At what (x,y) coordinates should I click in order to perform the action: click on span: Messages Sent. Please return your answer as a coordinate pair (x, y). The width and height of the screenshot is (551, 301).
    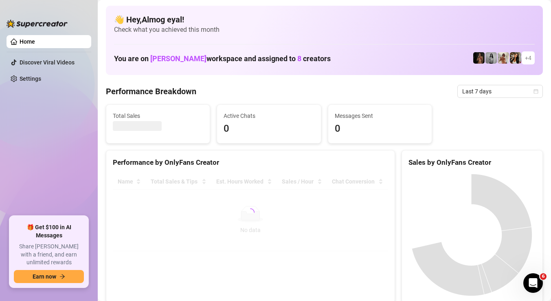
    Looking at the image, I should click on (380, 116).